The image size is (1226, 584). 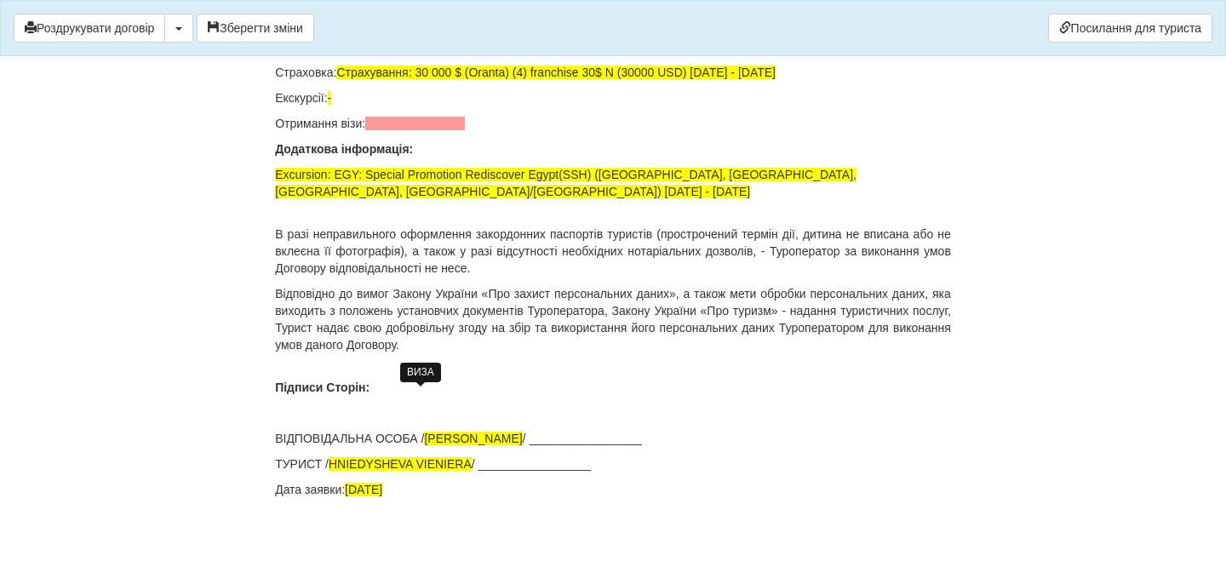 What do you see at coordinates (613, 438) in the screenshot?
I see `p: ВІДПОВІДАЛЬНА ОСОБА / / _________________` at bounding box center [613, 438].